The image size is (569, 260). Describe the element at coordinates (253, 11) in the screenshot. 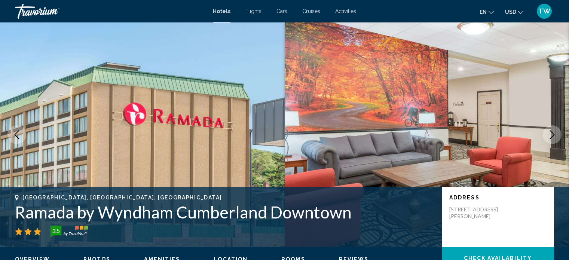

I see `a: Flights` at that location.